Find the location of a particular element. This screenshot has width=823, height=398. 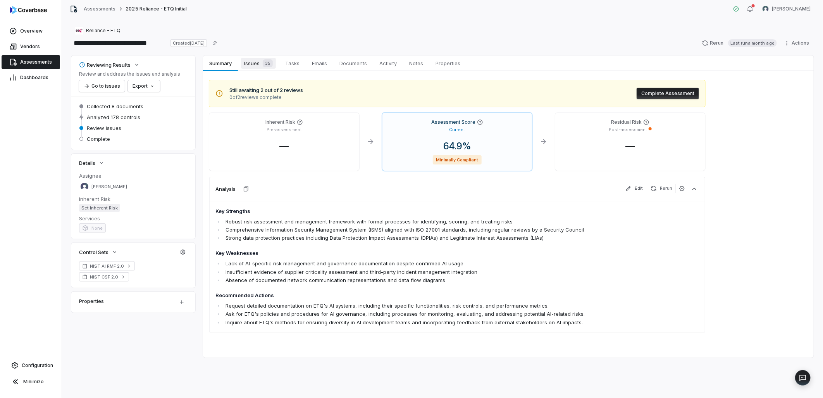

dt: Inherent Risk is located at coordinates (133, 199).